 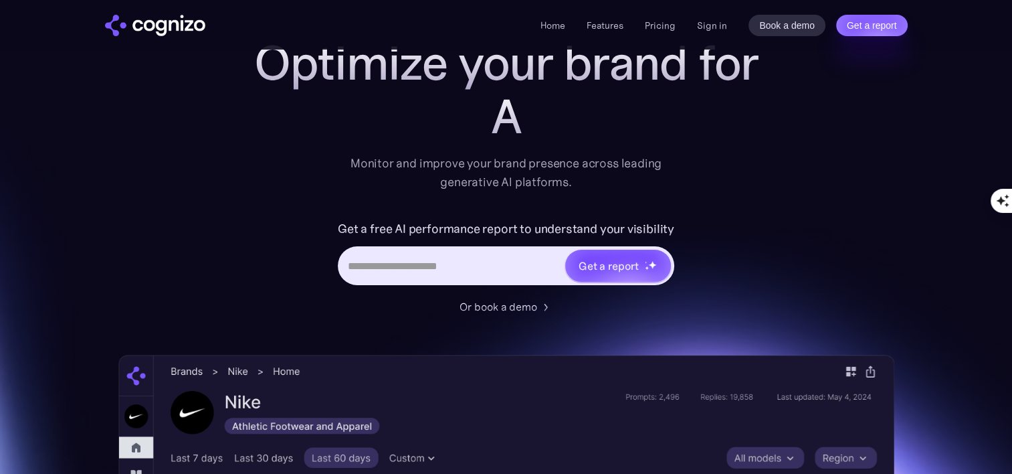 I want to click on img: cognizo logo, so click(x=155, y=25).